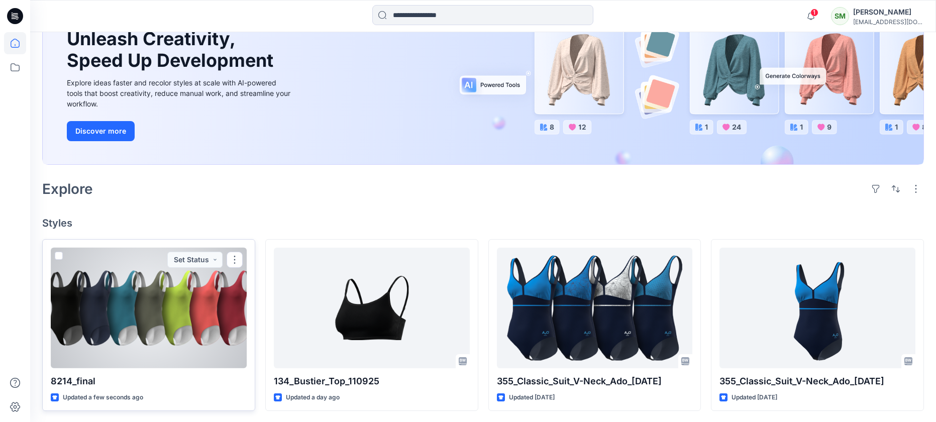 This screenshot has height=422, width=936. What do you see at coordinates (149, 308) in the screenshot?
I see `a: 8214_final` at bounding box center [149, 308].